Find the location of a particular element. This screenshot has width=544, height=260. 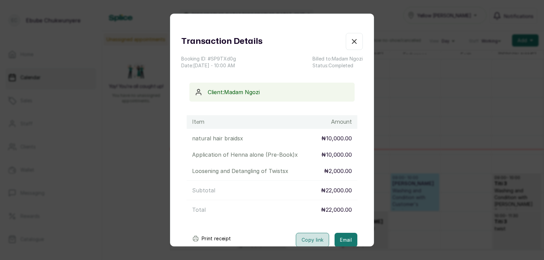

p: Application of Henna alone (Pre-Book) x is located at coordinates (245, 155).